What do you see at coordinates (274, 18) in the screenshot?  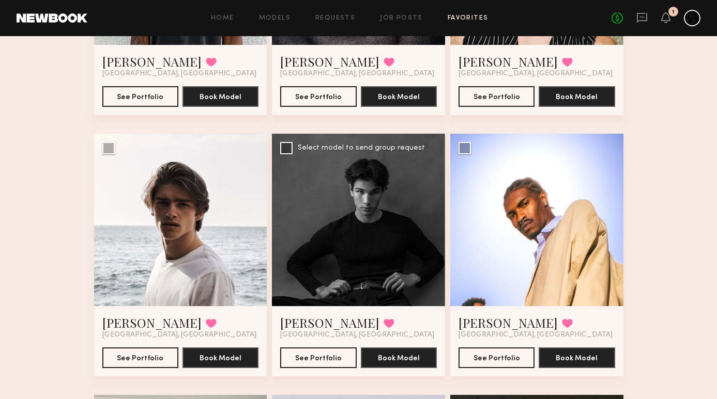 I see `a: Models` at bounding box center [274, 18].